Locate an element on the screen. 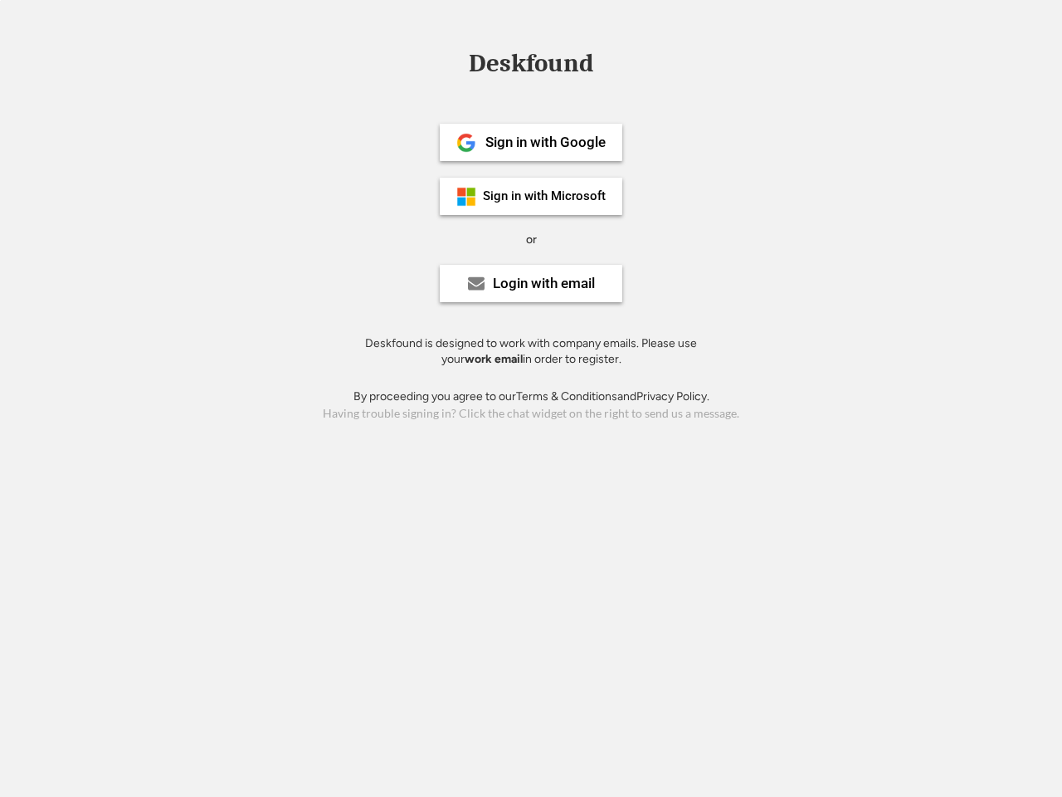 The width and height of the screenshot is (1062, 797). img: 1024px-Google__G__Logo.svg.png is located at coordinates (466, 143).